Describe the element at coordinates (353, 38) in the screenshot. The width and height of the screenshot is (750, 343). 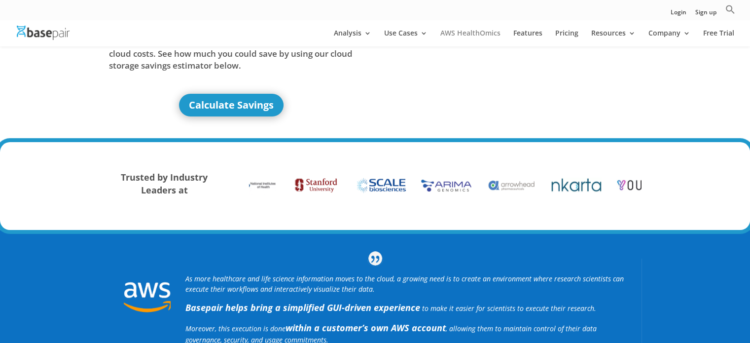
I see `a: Analysis` at that location.